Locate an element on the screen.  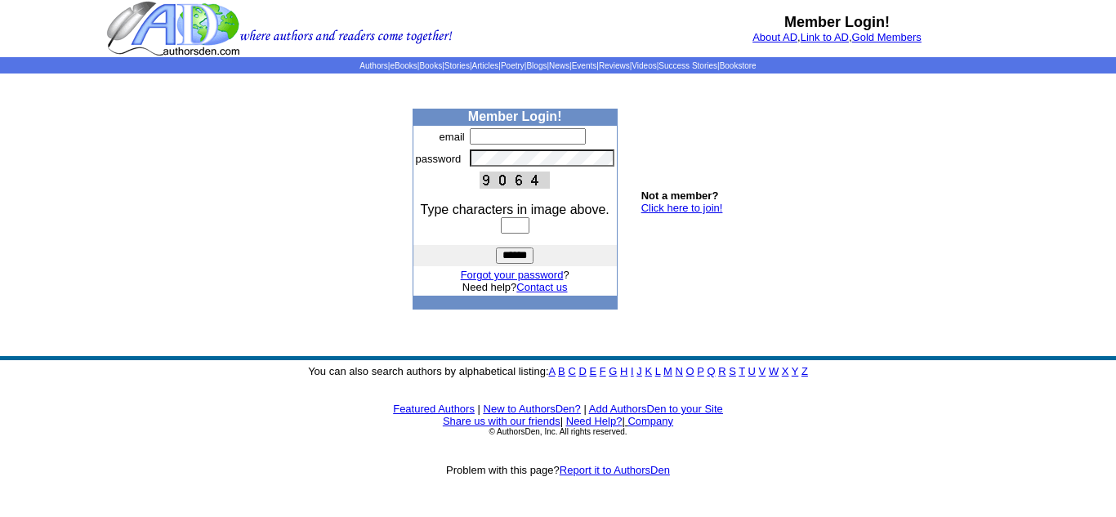
a: W is located at coordinates (774, 371).